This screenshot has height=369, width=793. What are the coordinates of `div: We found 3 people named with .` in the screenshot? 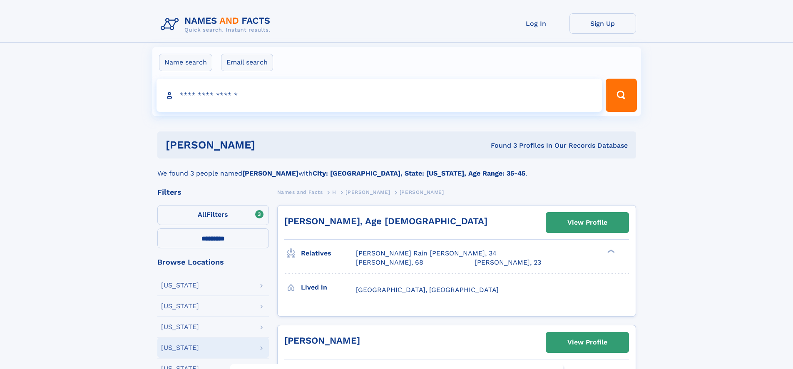 It's located at (397, 169).